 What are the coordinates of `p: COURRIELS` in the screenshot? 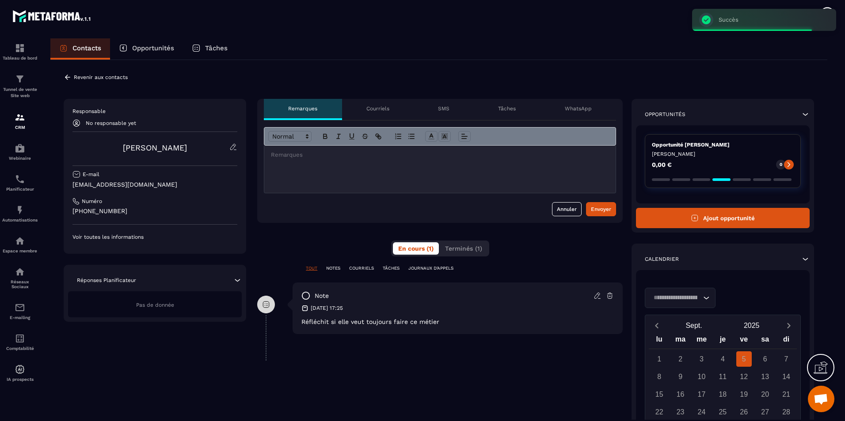 It's located at (361, 269).